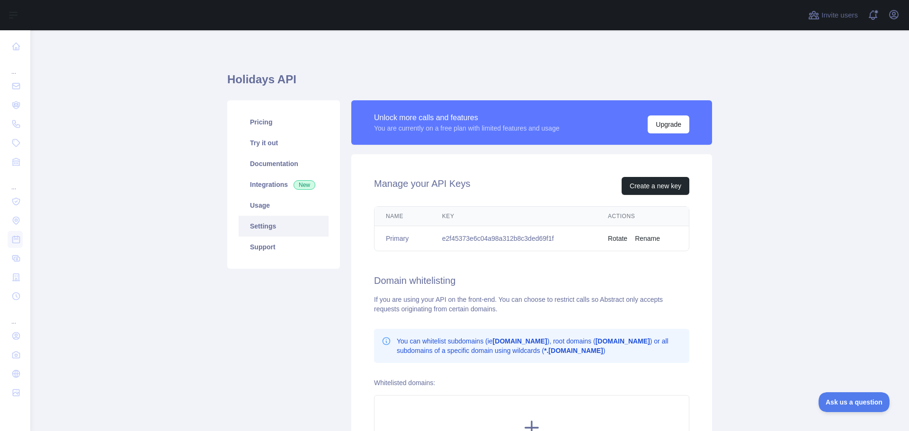  What do you see at coordinates (422, 186) in the screenshot?
I see `h2: Manage your API Keys` at bounding box center [422, 186].